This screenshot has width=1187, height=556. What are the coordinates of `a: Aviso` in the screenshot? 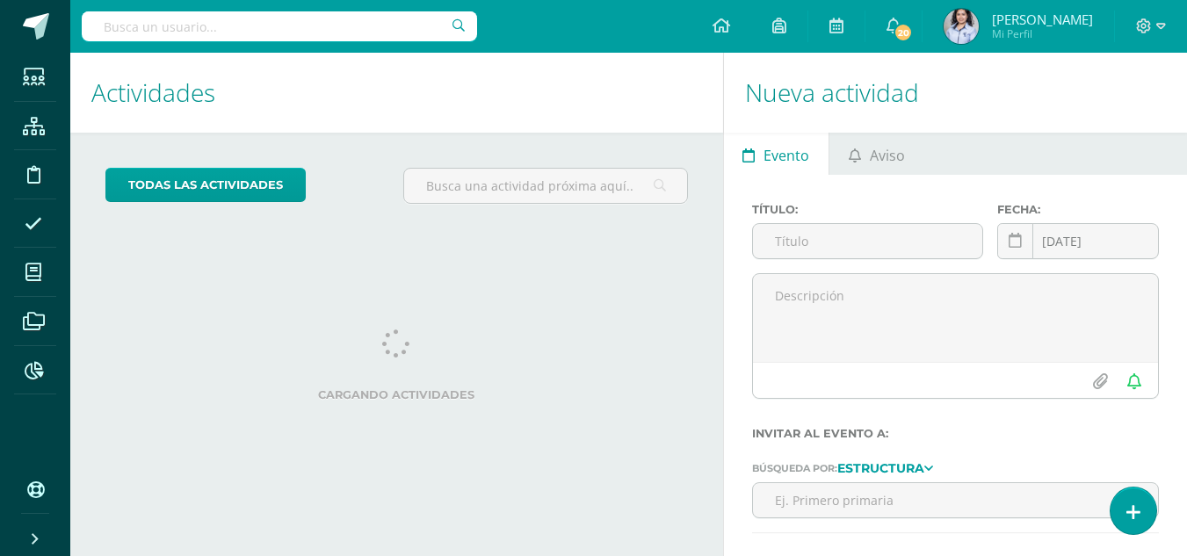 It's located at (876, 154).